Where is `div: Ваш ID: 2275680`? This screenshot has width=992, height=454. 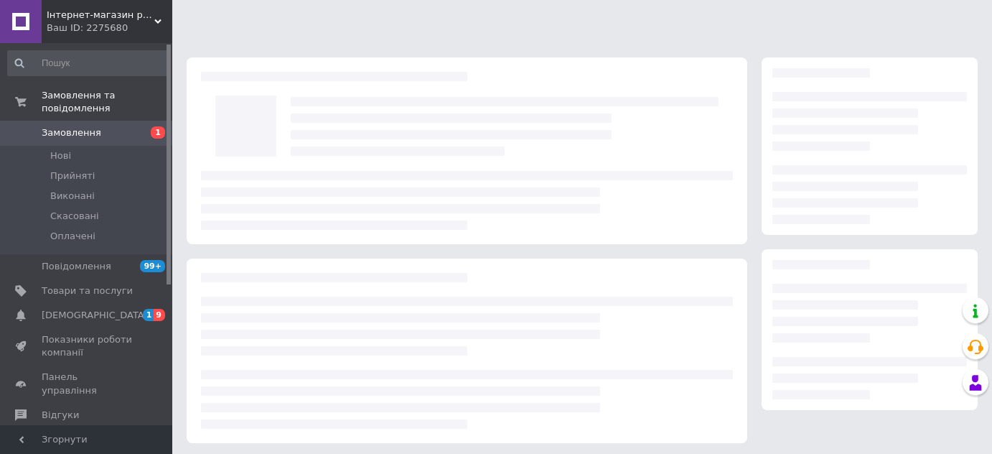 div: Ваш ID: 2275680 is located at coordinates (109, 28).